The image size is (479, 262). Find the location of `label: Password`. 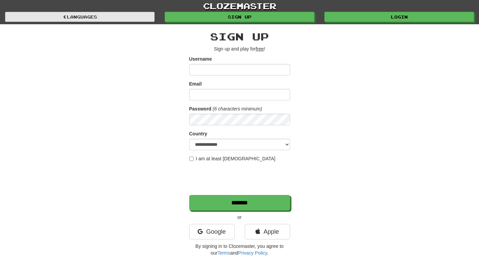

label: Password is located at coordinates (200, 109).